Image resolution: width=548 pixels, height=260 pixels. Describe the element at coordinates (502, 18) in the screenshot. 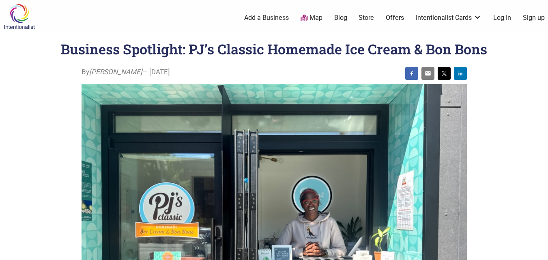

I see `a: Log In` at that location.